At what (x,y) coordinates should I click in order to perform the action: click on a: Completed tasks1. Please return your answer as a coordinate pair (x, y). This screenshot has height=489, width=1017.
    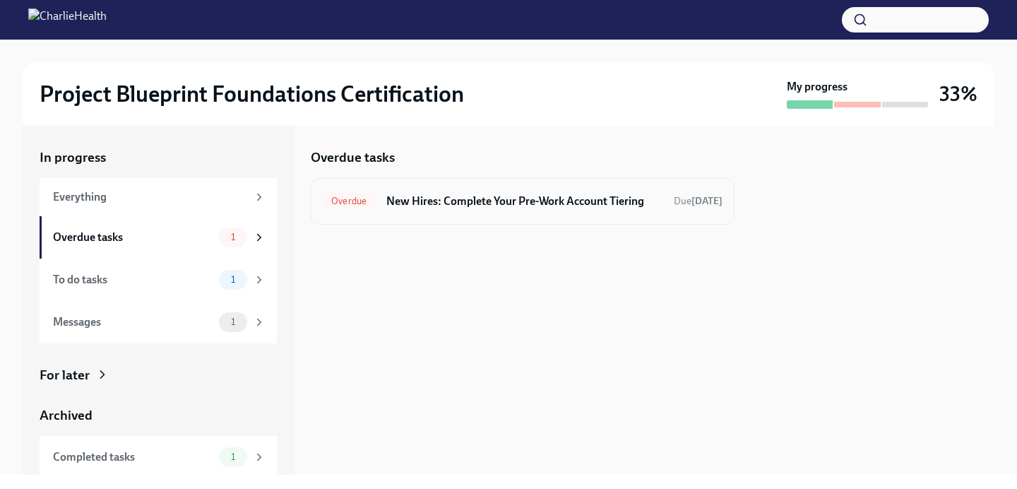
    Looking at the image, I should click on (158, 457).